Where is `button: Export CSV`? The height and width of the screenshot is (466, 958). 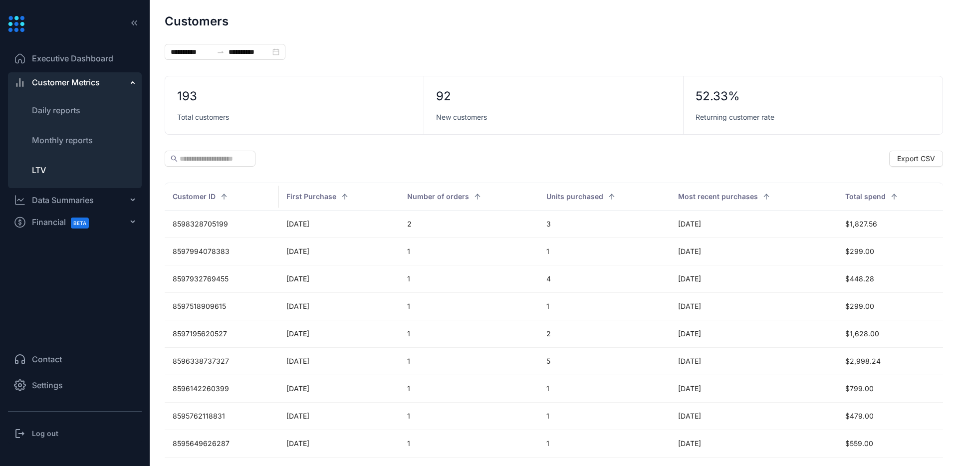 button: Export CSV is located at coordinates (916, 159).